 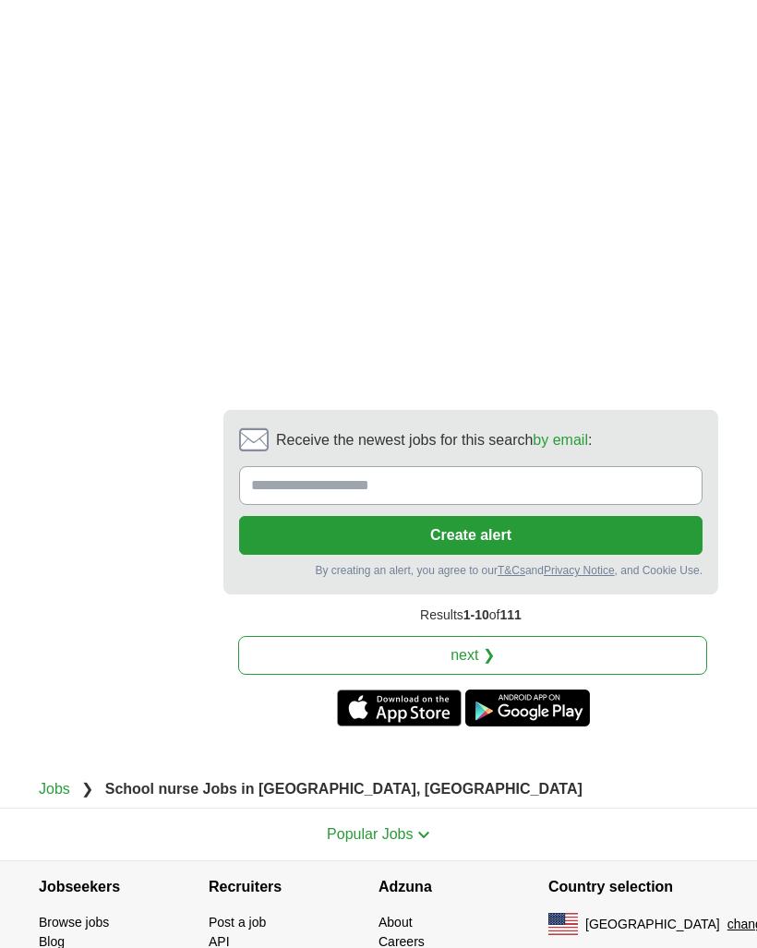 I want to click on a: T&Cs, so click(x=511, y=571).